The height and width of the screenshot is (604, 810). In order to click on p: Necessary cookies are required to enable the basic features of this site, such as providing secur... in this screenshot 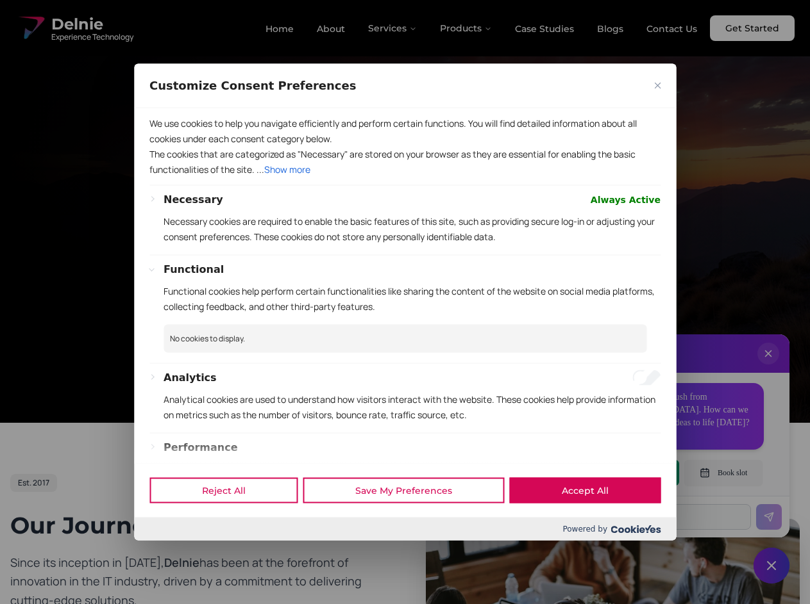, I will do `click(412, 229)`.